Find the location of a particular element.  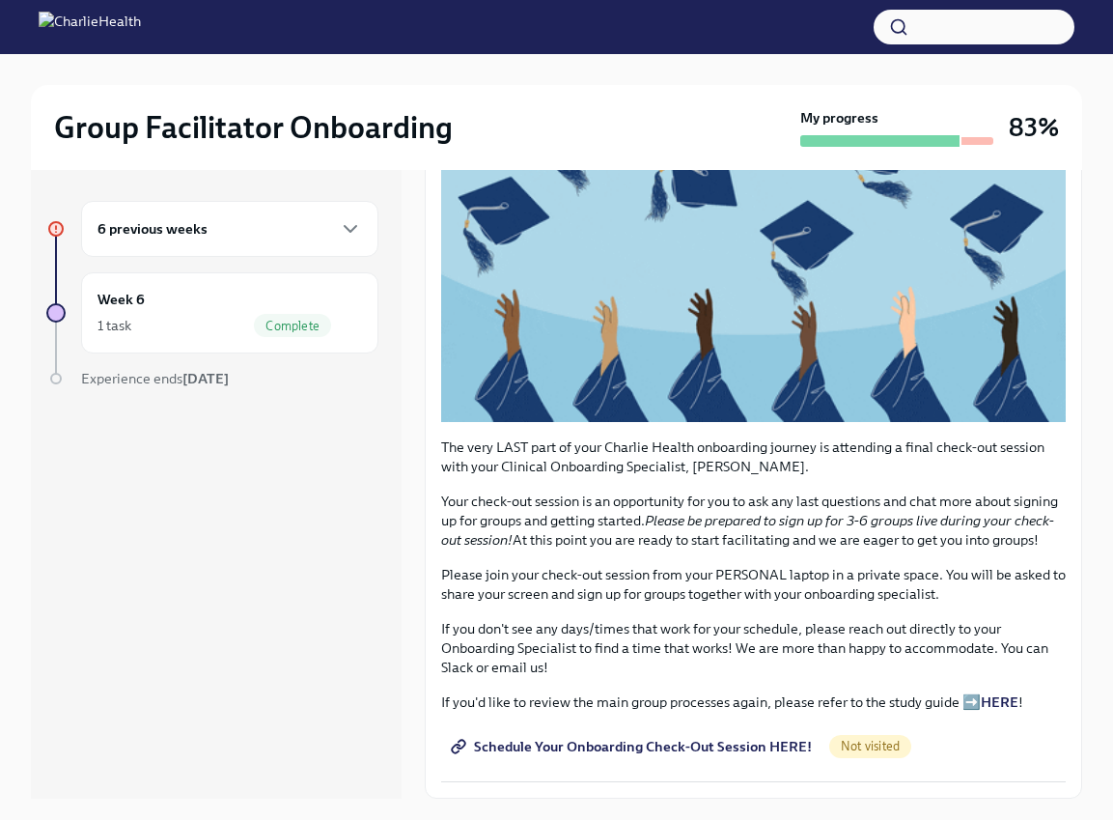

p: Please join your check-out session from your PERSONAL laptop in a private space. You will be aske... is located at coordinates (753, 584).